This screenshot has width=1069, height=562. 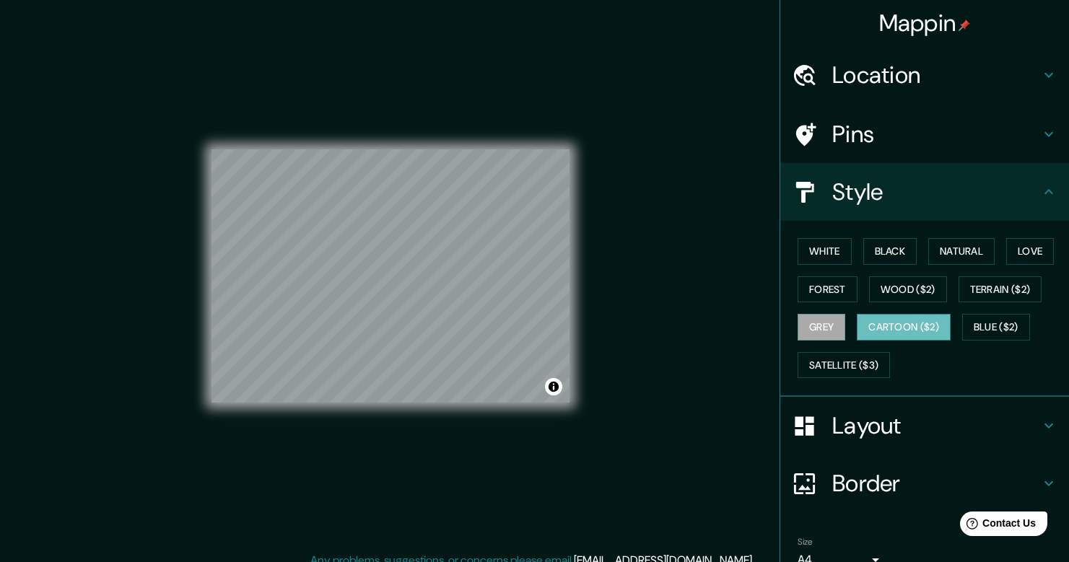 What do you see at coordinates (936, 484) in the screenshot?
I see `h4: Border` at bounding box center [936, 484].